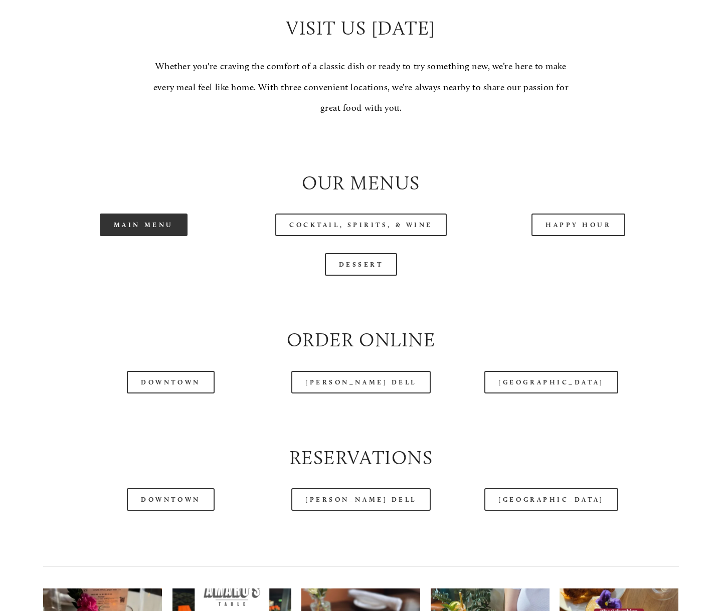 This screenshot has height=611, width=722. What do you see at coordinates (360, 340) in the screenshot?
I see `h2: Order Online` at bounding box center [360, 340].